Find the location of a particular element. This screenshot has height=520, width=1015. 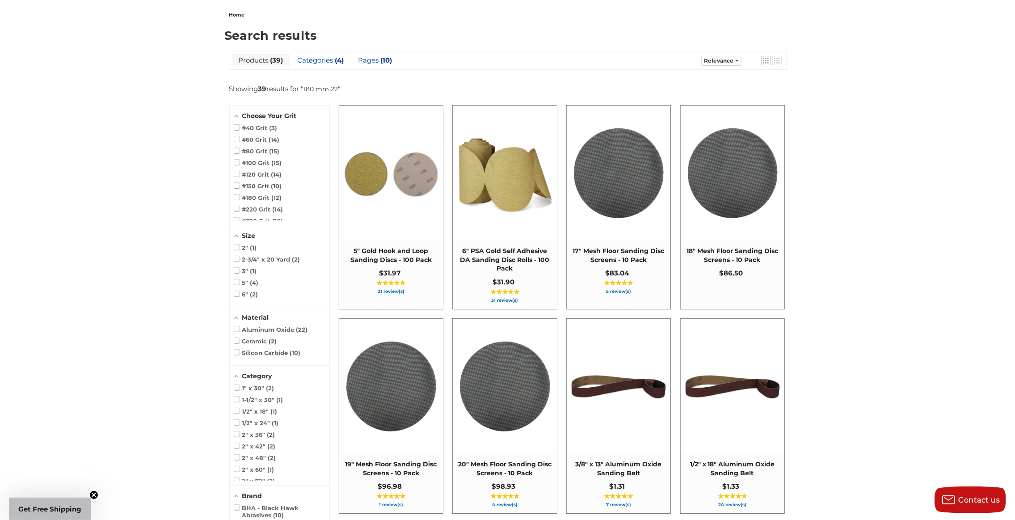

span: 2" is located at coordinates (245, 247).